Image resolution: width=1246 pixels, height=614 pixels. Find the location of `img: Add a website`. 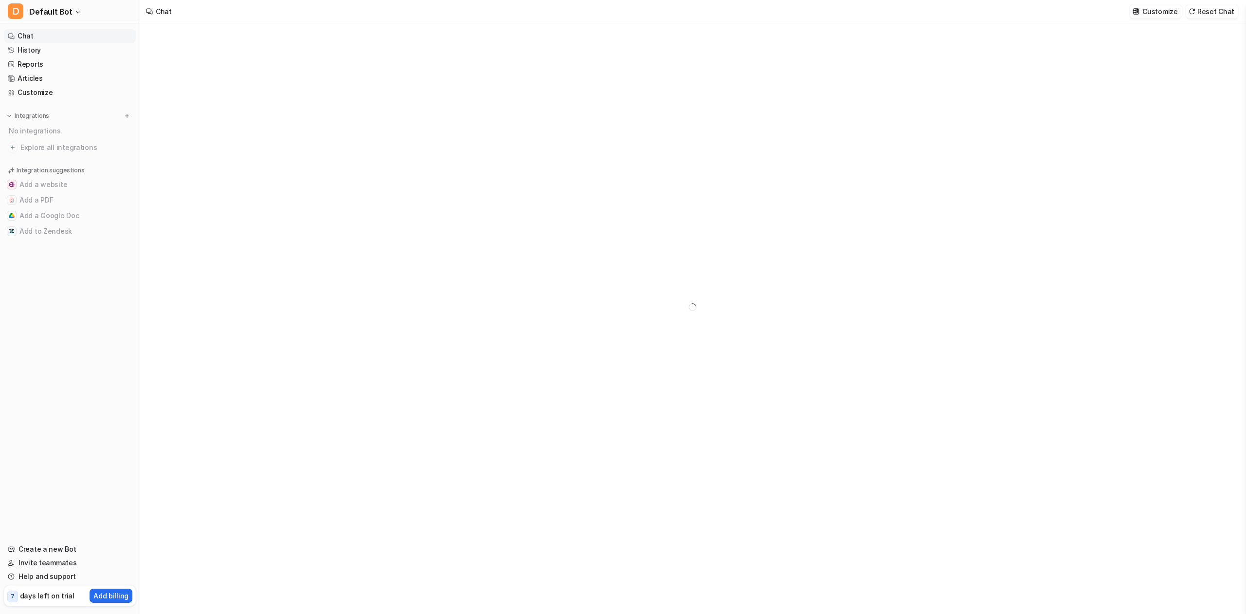

img: Add a website is located at coordinates (12, 185).